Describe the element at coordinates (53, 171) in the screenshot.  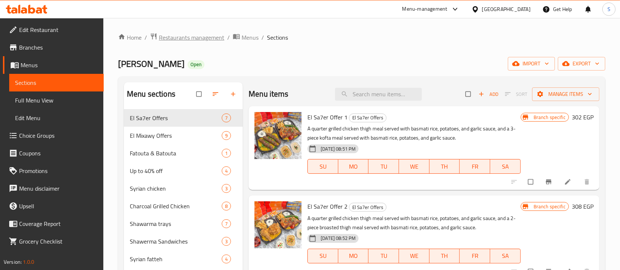
I see `a: Promotions` at that location.